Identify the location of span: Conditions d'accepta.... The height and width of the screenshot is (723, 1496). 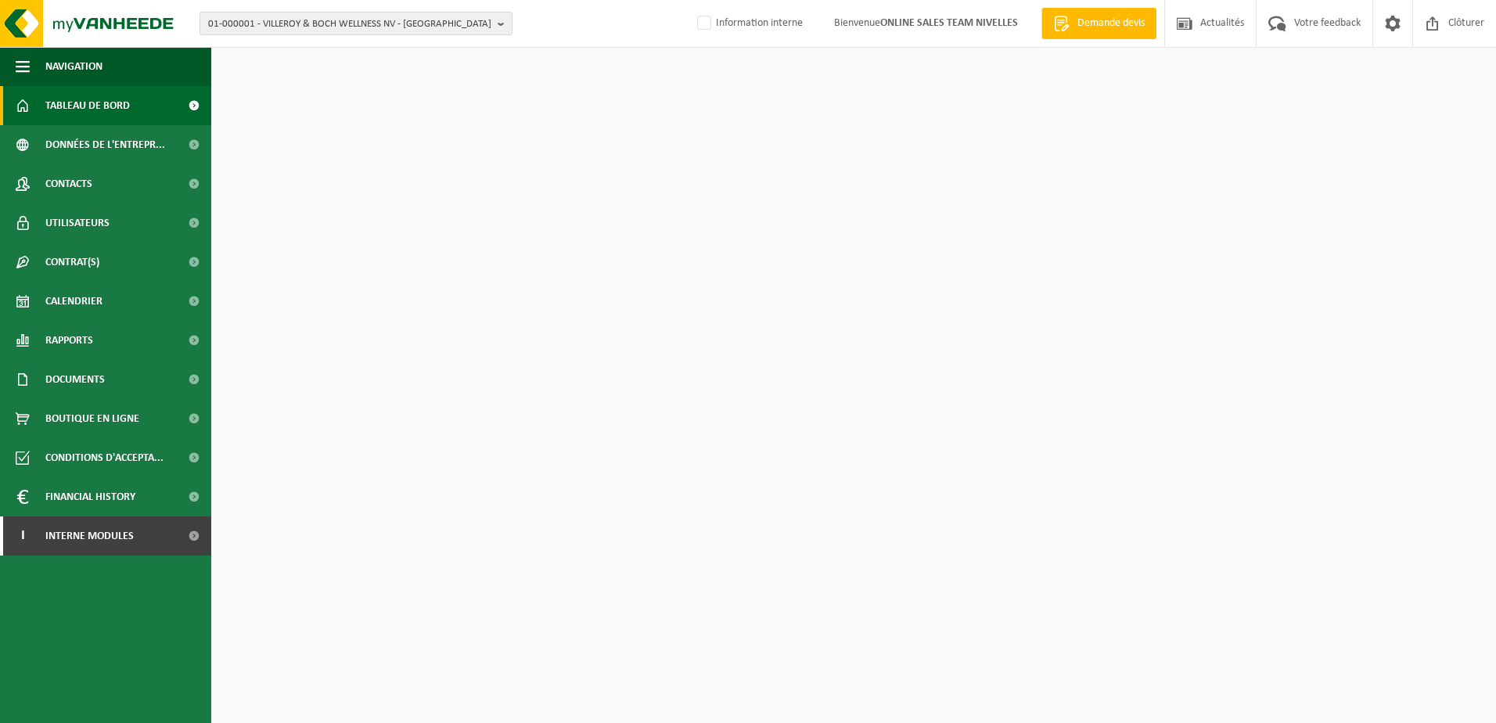
(104, 458).